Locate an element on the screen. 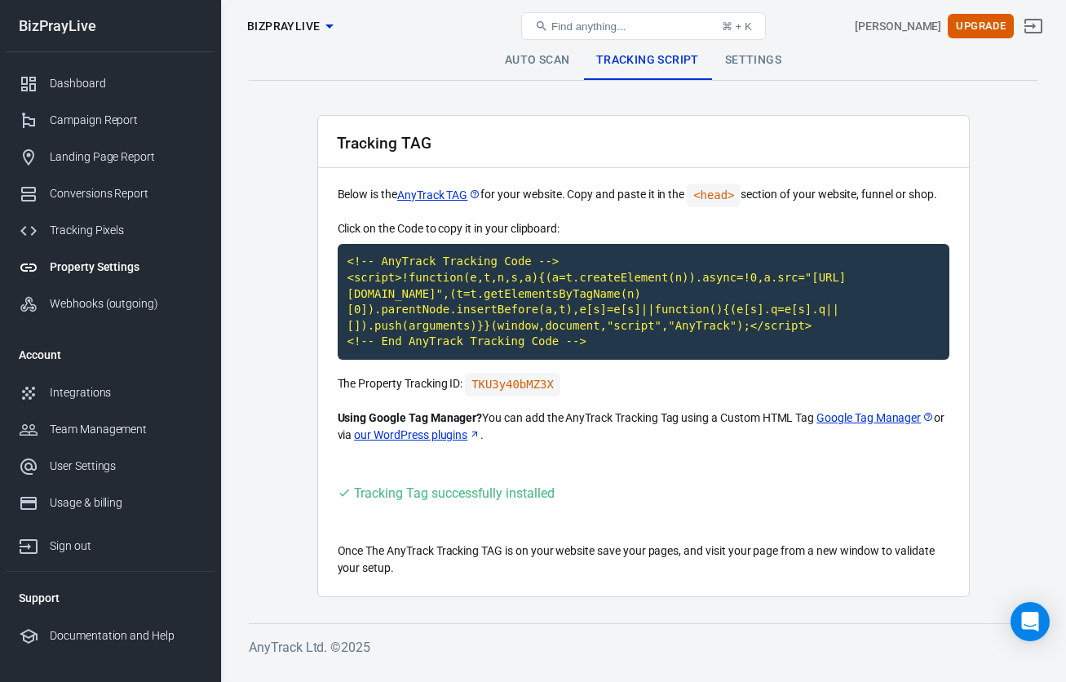 This screenshot has height=682, width=1066. a: Dashboard is located at coordinates (110, 83).